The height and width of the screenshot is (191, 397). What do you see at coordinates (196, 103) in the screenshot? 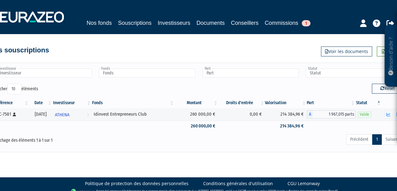
I see `th: Montant: activer pour trier la colonne par ordre croissant` at bounding box center [196, 103].